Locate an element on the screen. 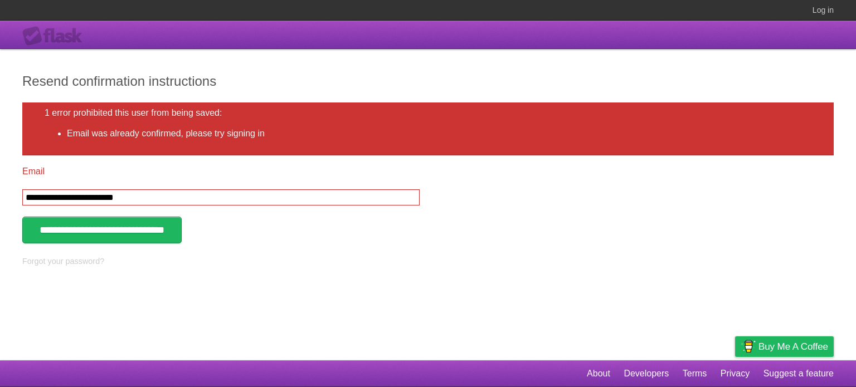  a: Suggest a feature is located at coordinates (799, 374).